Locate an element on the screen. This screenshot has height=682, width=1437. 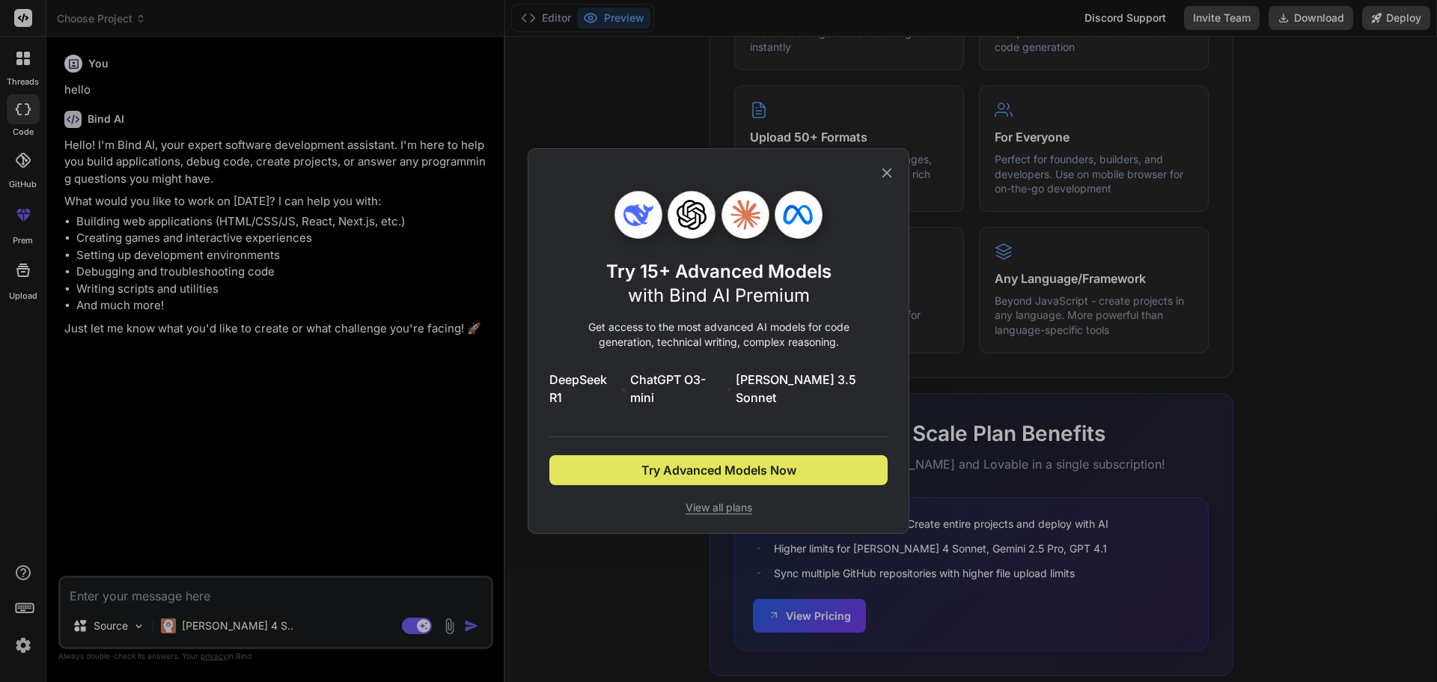
button: Try Advanced Models Now is located at coordinates (718, 470).